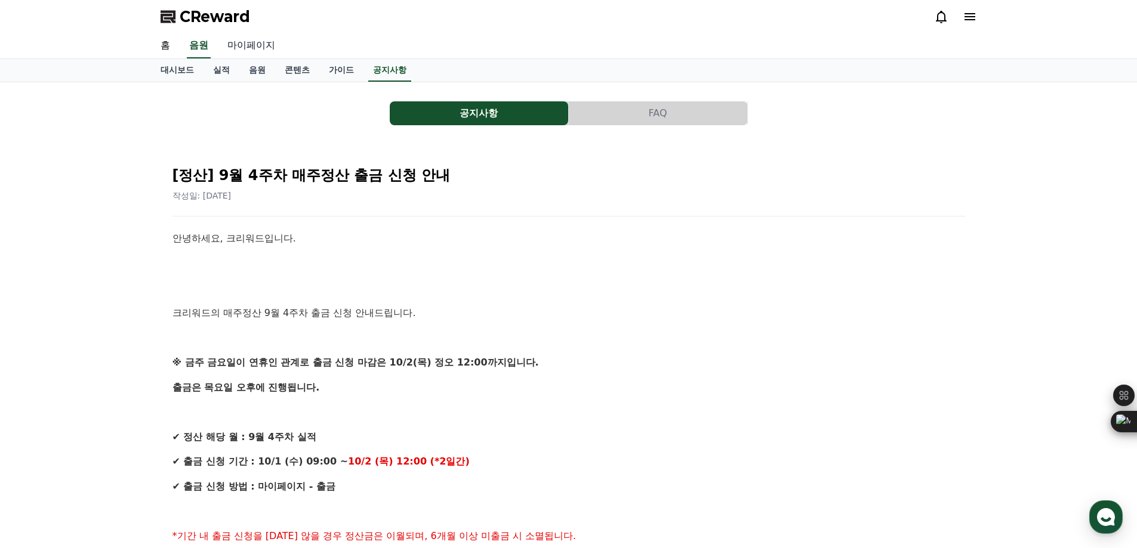 The height and width of the screenshot is (548, 1137). Describe the element at coordinates (205, 17) in the screenshot. I see `a: CReward` at that location.